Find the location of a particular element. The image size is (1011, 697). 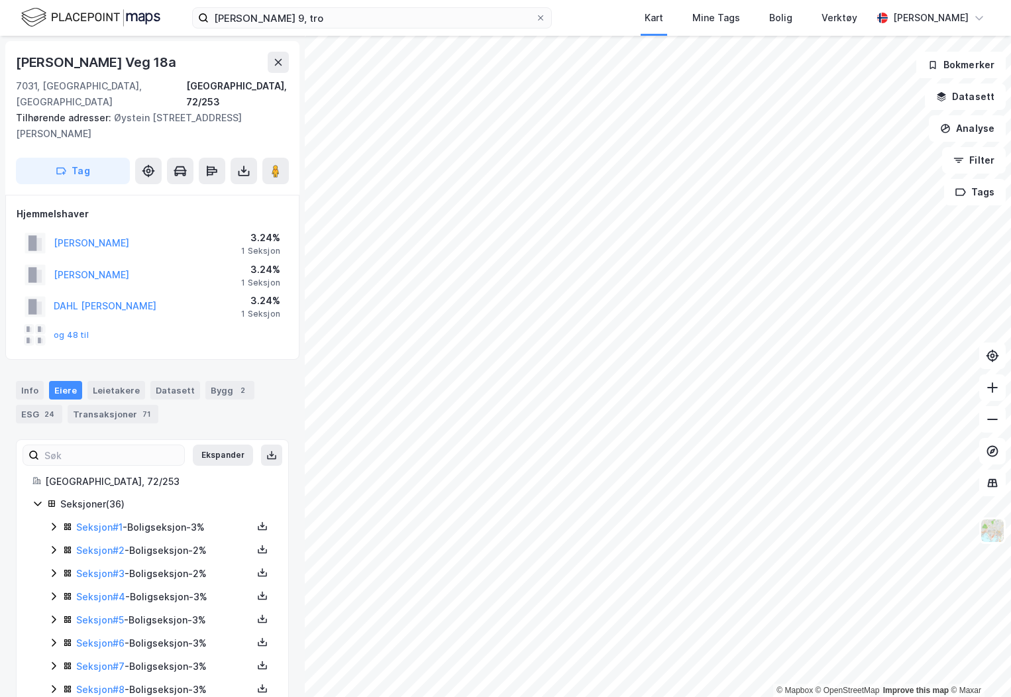

a: Seksjon#8 is located at coordinates (100, 689).